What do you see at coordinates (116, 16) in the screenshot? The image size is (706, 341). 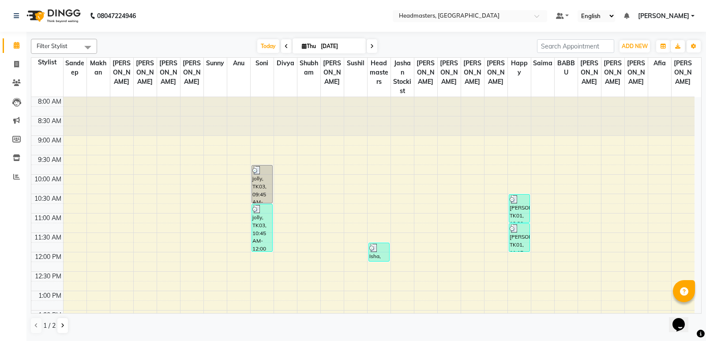 I see `b: 08047224946` at bounding box center [116, 16].